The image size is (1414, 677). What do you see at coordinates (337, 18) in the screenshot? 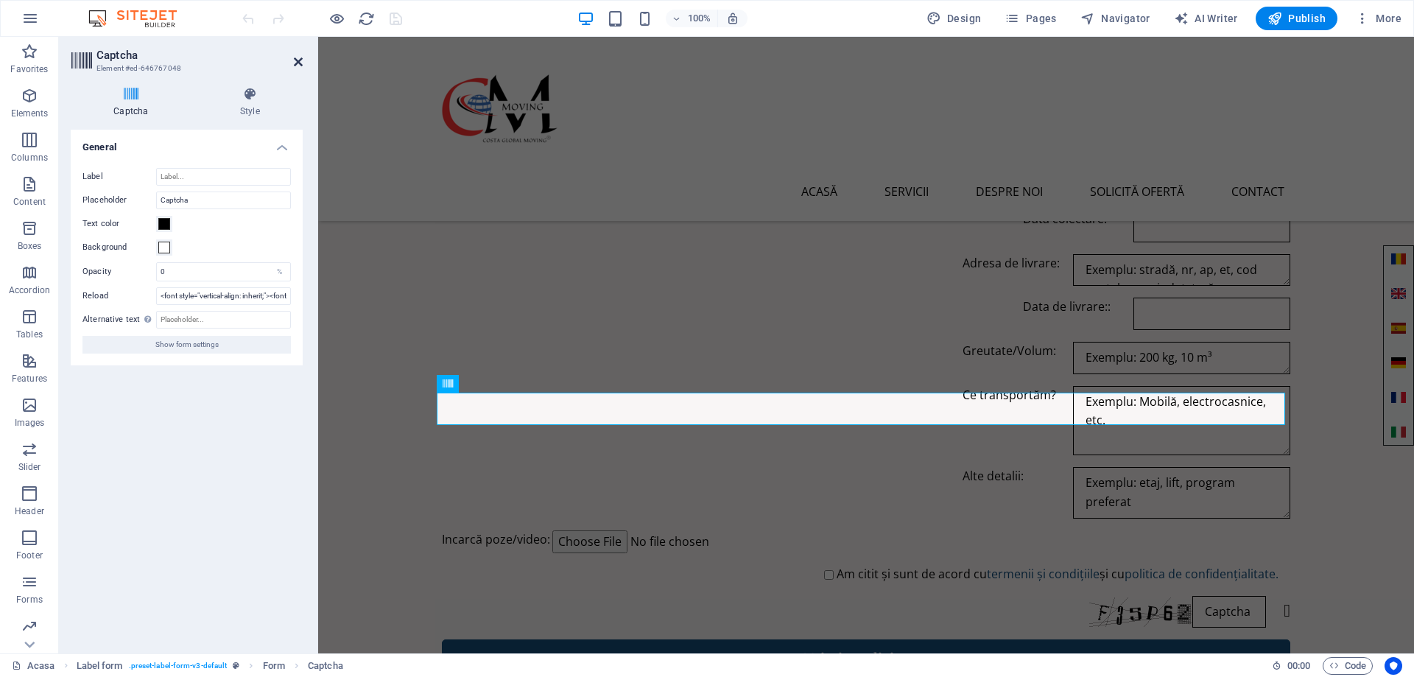
I see `button: Click here to leave preview mode and continue editing` at bounding box center [337, 18].